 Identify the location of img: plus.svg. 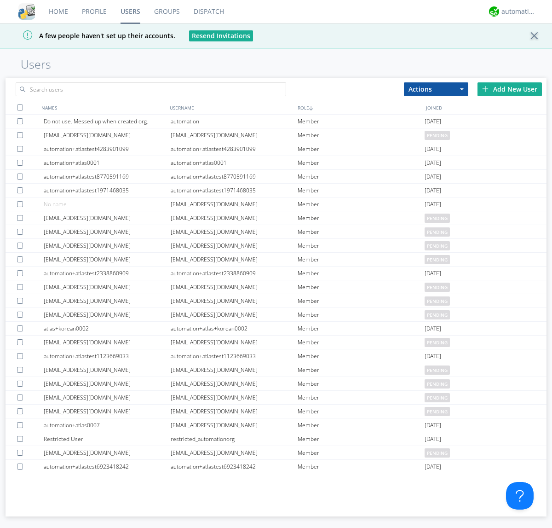
(486, 89).